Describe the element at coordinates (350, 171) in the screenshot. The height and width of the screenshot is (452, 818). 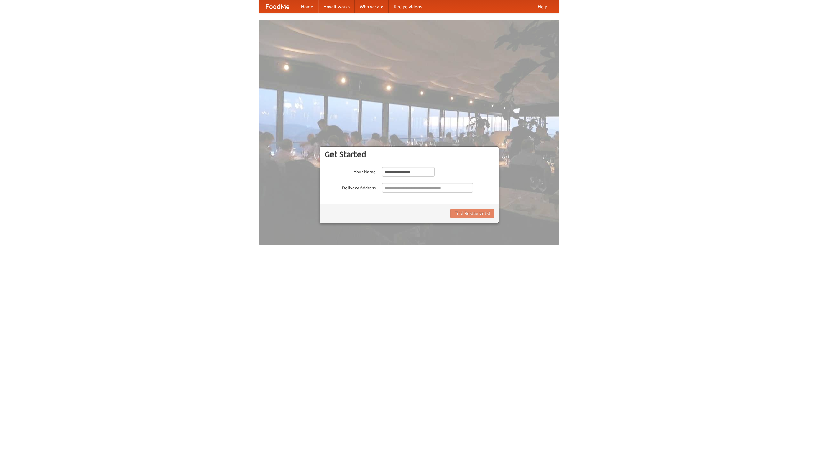
I see `label: Your Name` at that location.